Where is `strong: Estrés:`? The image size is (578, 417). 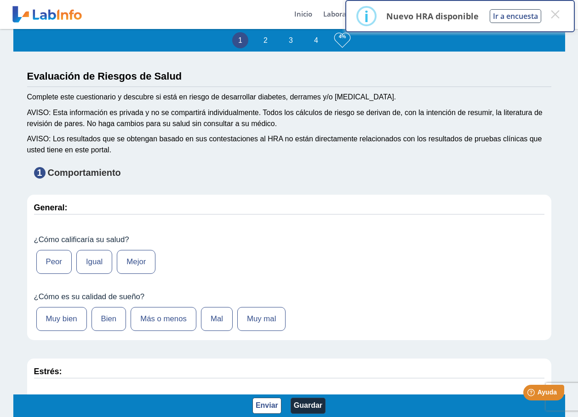 strong: Estrés: is located at coordinates (48, 371).